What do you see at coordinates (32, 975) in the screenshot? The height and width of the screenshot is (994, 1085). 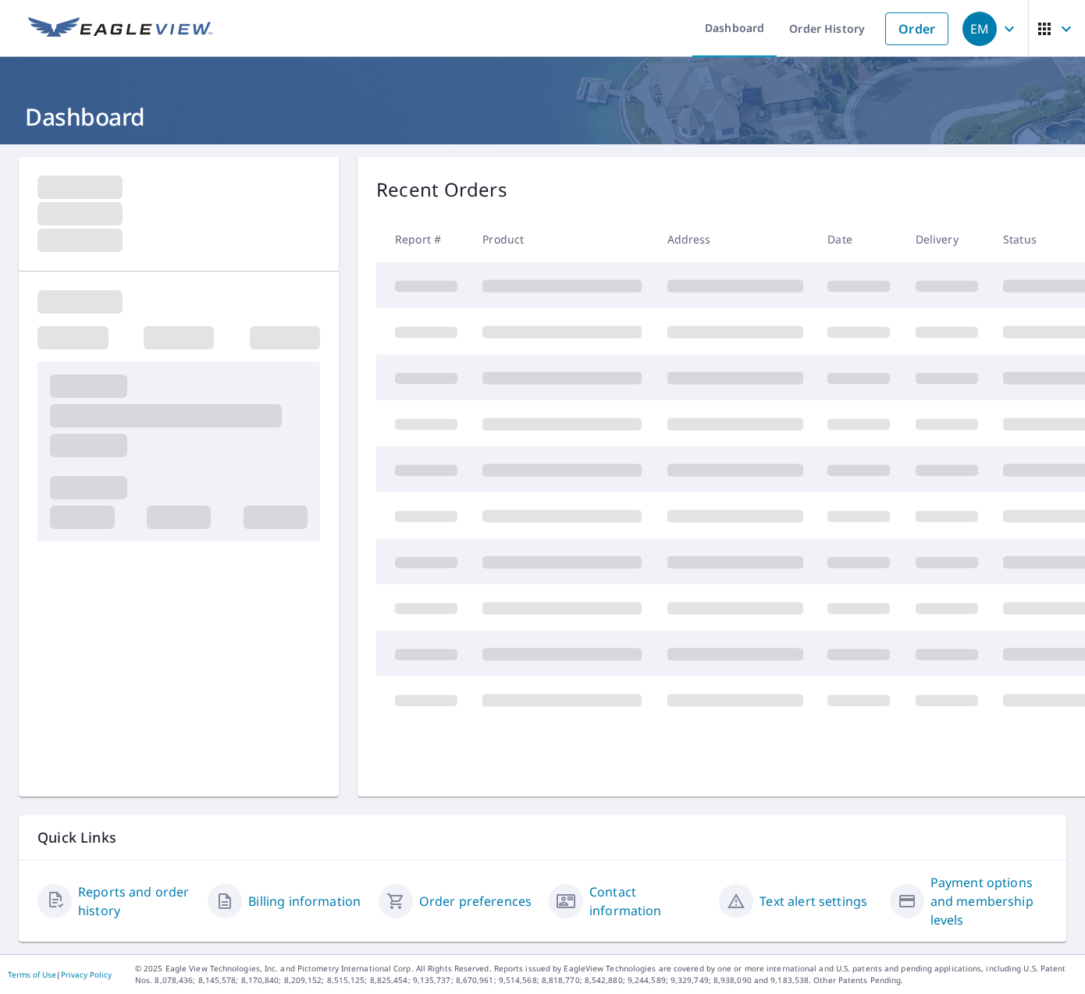 I see `a: Terms of Use` at bounding box center [32, 975].